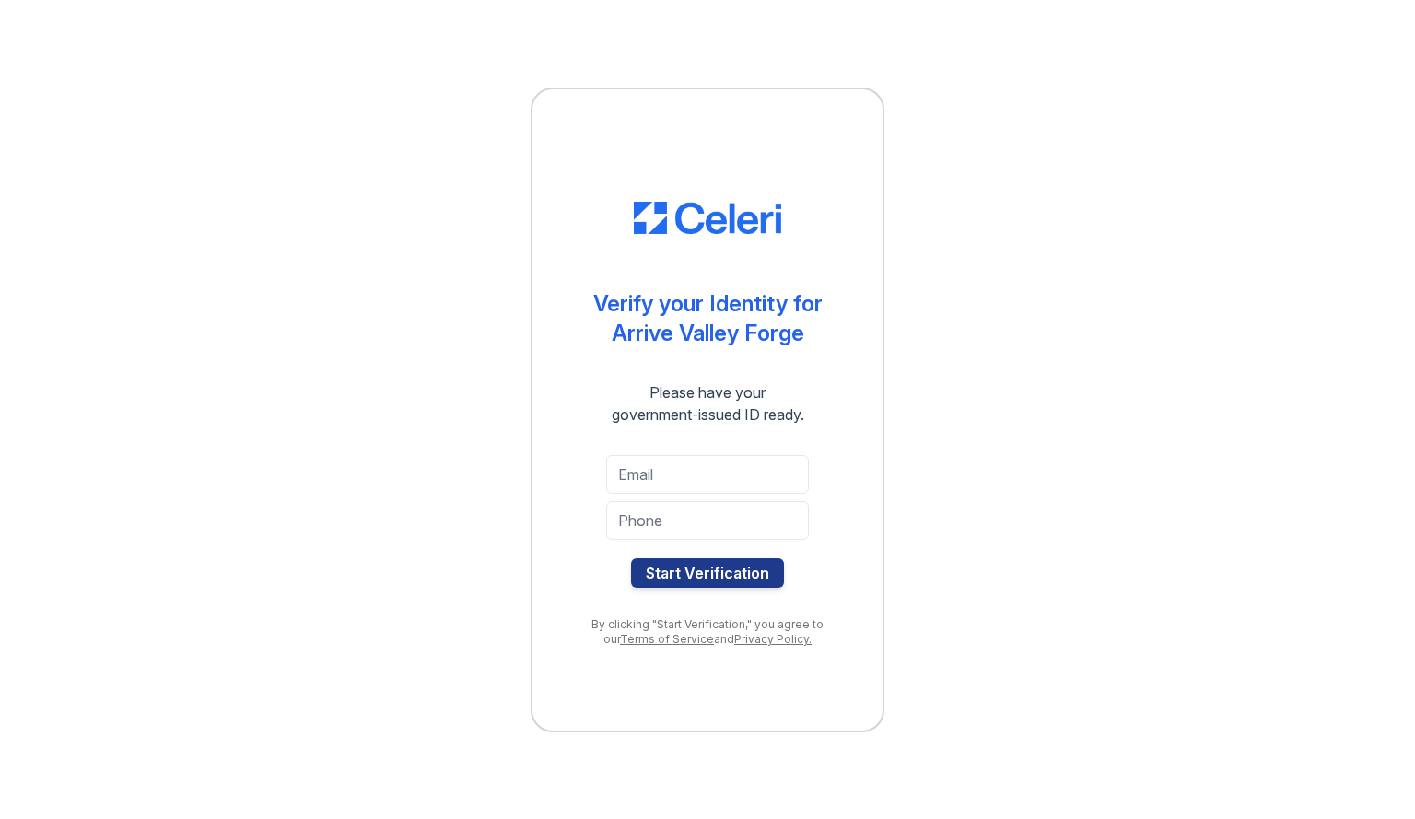 This screenshot has height=819, width=1415. What do you see at coordinates (708, 475) in the screenshot?
I see `input: Email` at bounding box center [708, 475].